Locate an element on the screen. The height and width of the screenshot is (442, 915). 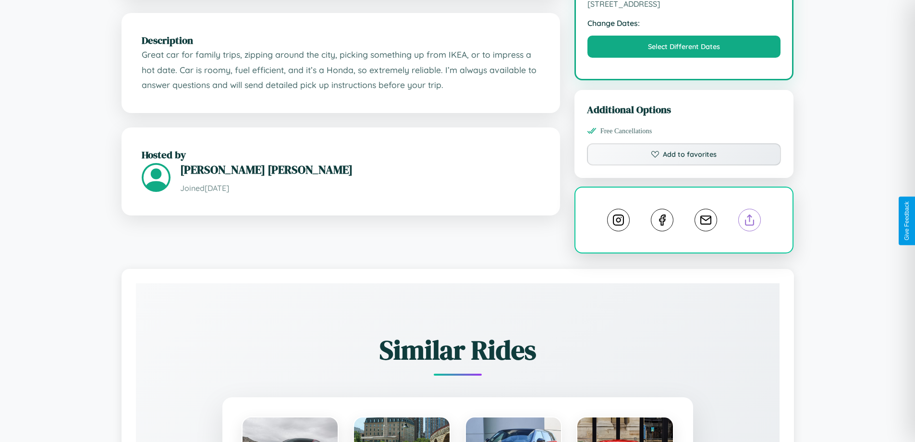
button: Select Different Dates is located at coordinates (684, 47).